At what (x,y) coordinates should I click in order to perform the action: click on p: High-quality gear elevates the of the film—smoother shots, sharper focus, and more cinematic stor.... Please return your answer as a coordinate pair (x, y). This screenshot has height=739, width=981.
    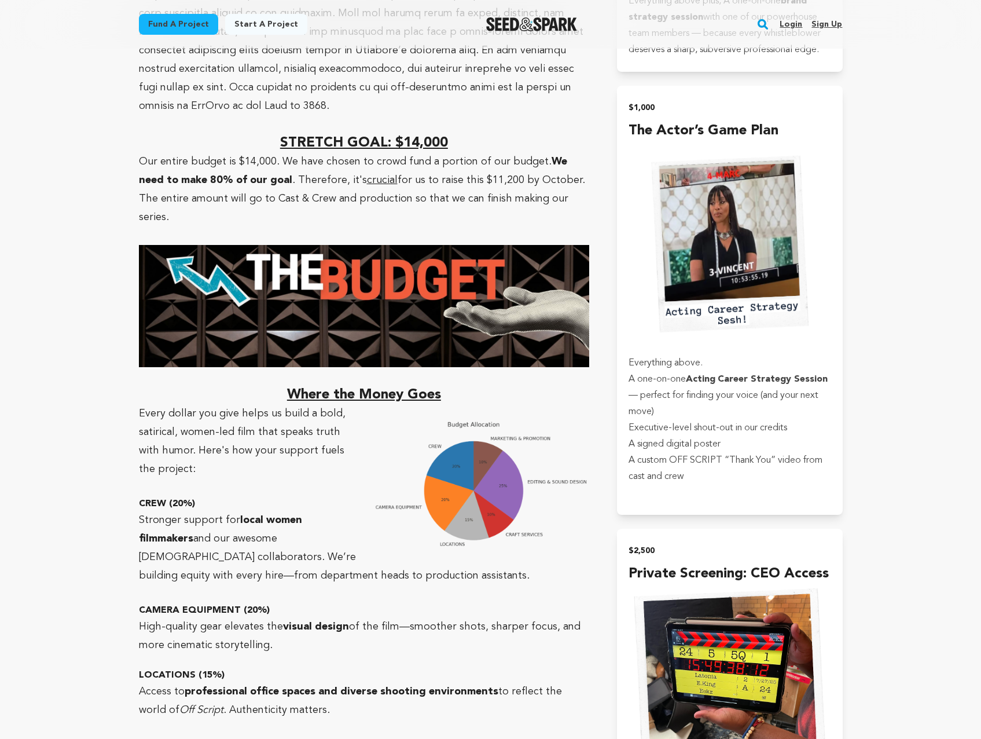
    Looking at the image, I should click on (364, 636).